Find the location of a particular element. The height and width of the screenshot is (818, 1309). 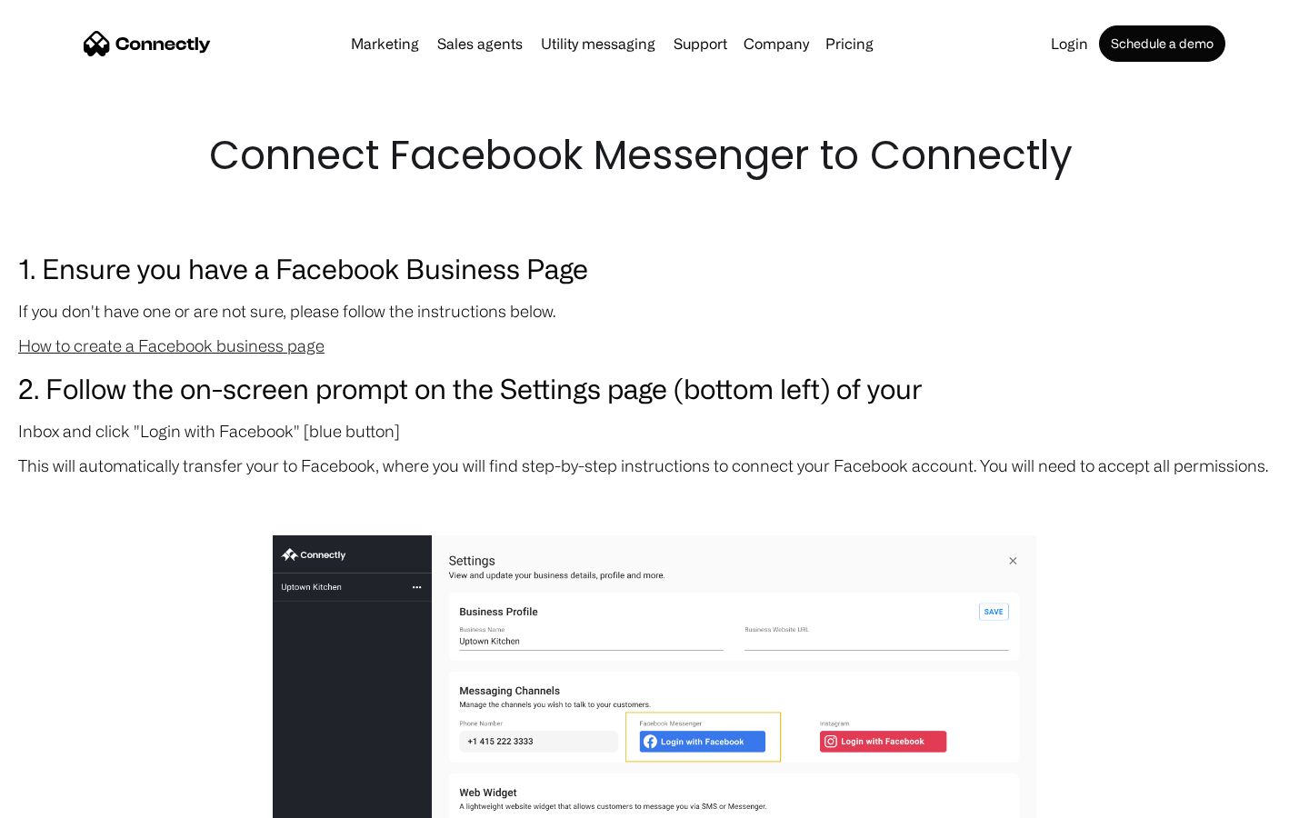

a: Marketing is located at coordinates (385, 44).